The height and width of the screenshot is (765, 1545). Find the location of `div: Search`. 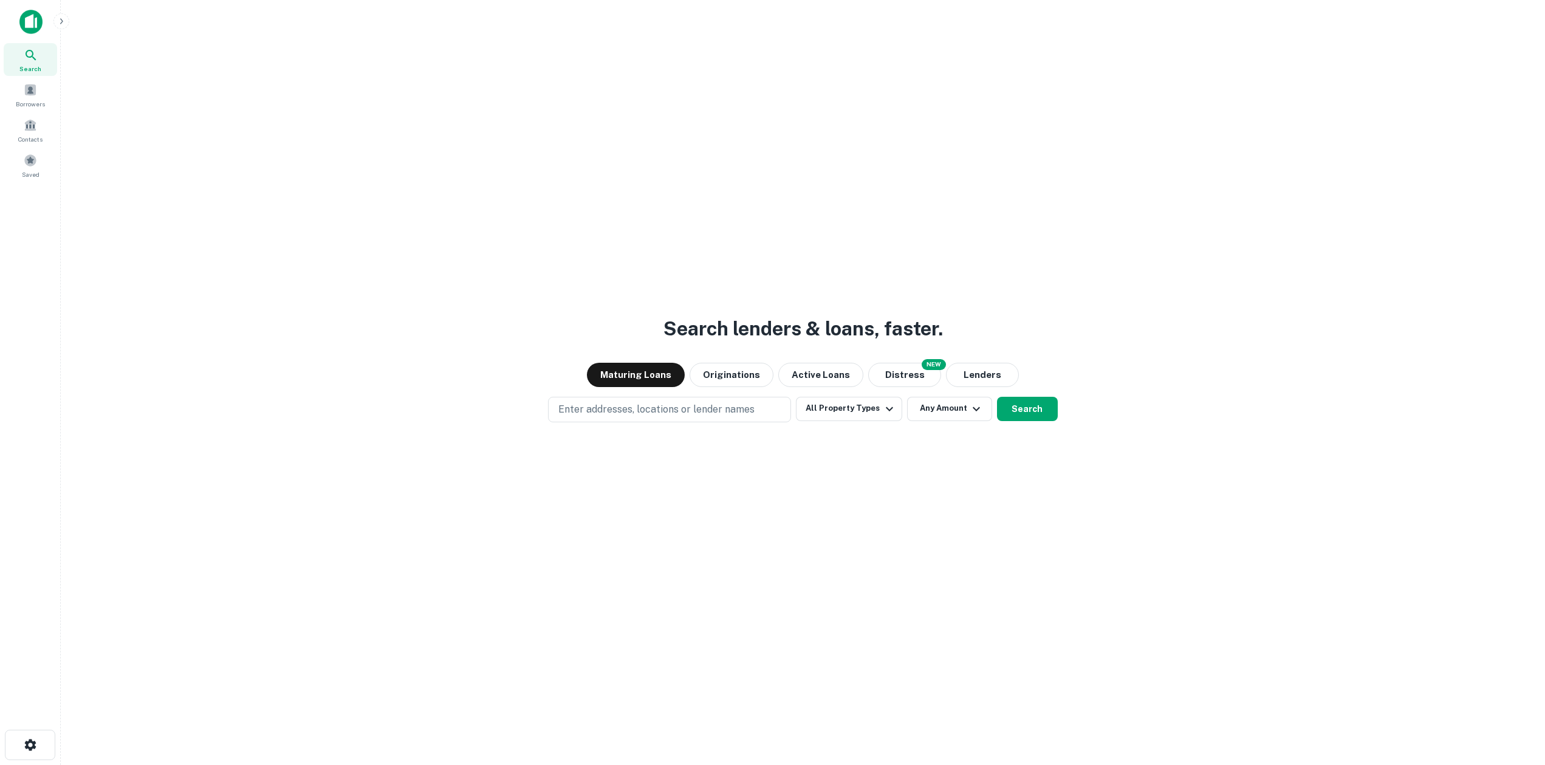

div: Search is located at coordinates (30, 60).